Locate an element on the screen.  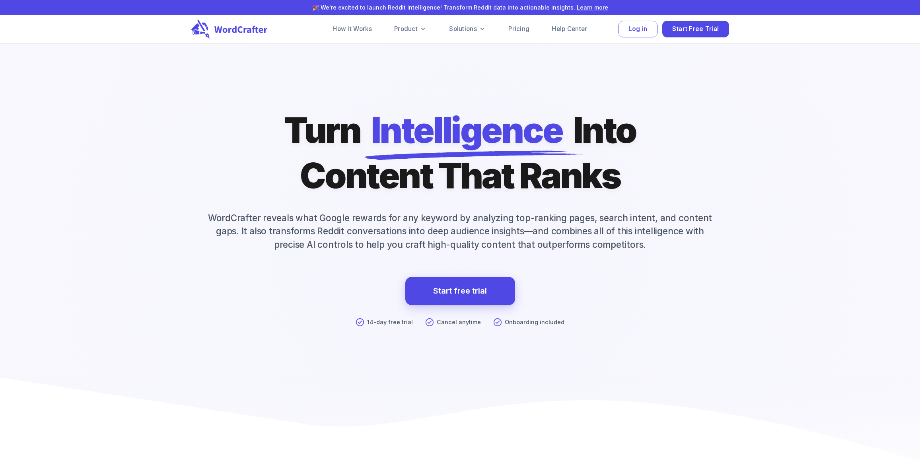
a: Learn more is located at coordinates (593, 7).